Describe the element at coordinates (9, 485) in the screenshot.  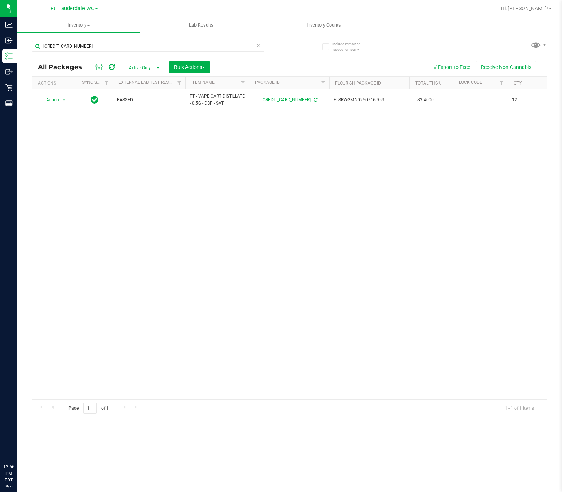
I see `p: 09/23` at that location.